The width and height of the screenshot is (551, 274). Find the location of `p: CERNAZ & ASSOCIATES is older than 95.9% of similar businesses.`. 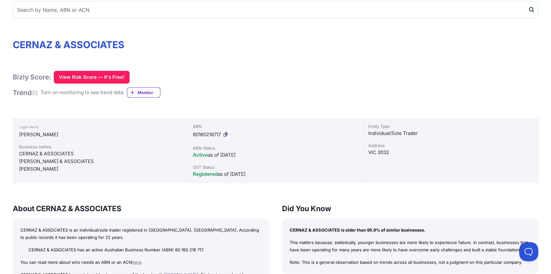

p: CERNAZ & ASSOCIATES is older than 95.9% of similar businesses. is located at coordinates (411, 230).